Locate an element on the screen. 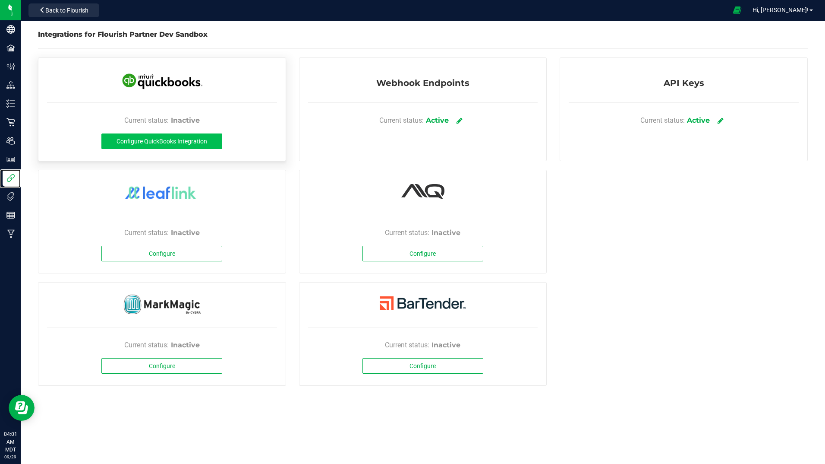 This screenshot has height=464, width=825. inline-svg: Inventory is located at coordinates (11, 104).